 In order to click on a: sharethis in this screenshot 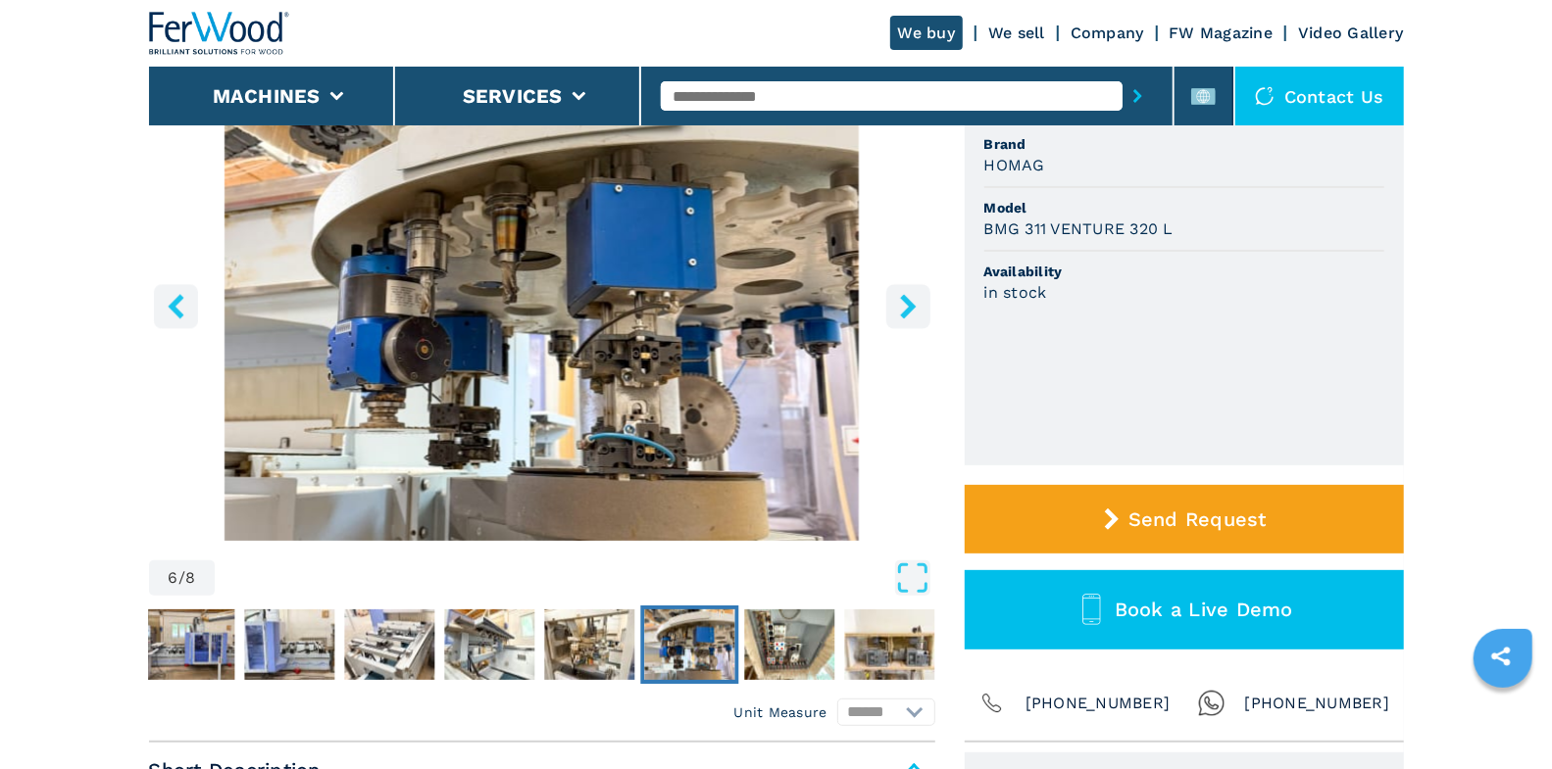, I will do `click(1501, 657)`.